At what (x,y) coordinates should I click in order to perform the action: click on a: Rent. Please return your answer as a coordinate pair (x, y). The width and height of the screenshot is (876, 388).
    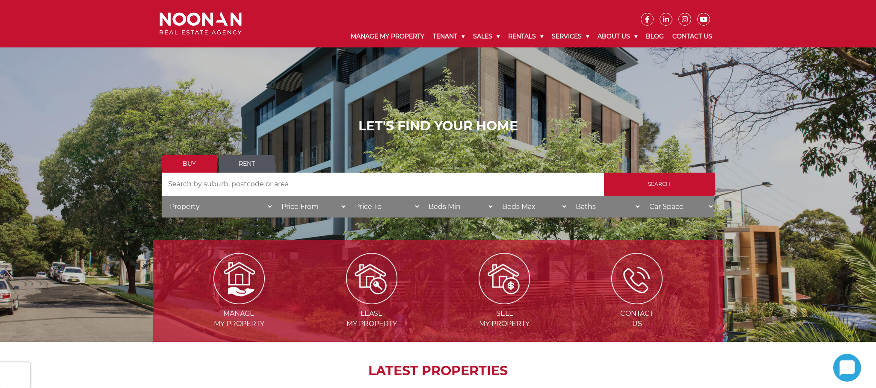
    Looking at the image, I should click on (247, 164).